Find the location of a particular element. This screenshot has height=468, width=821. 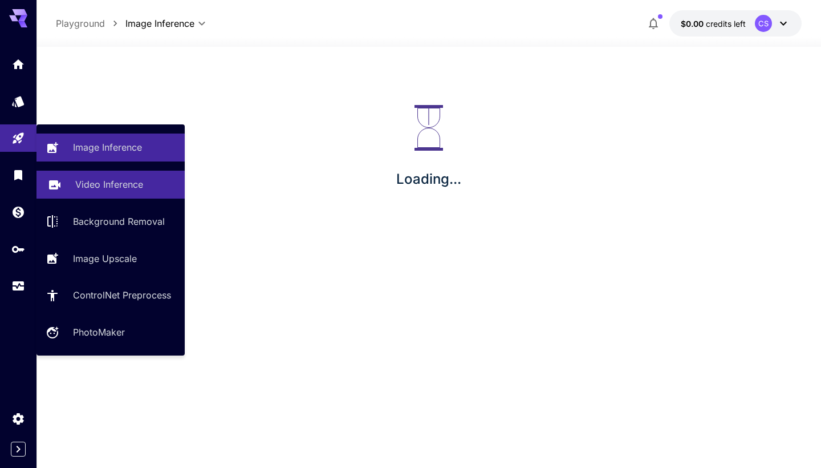

p: ControlNet Preprocess is located at coordinates (122, 295).